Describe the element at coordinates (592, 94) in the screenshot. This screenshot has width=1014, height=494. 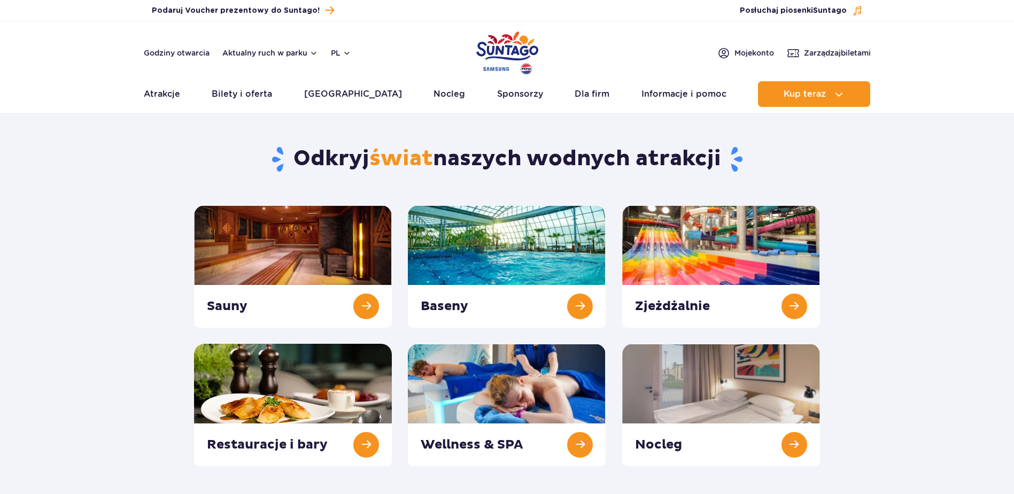
I see `a: Dla firm` at that location.